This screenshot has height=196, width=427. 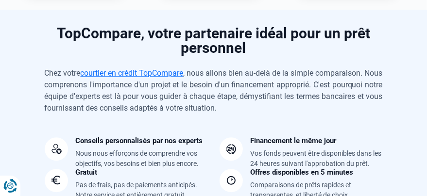 I want to click on div: Offres disponibles en 5 minutes, so click(x=302, y=173).